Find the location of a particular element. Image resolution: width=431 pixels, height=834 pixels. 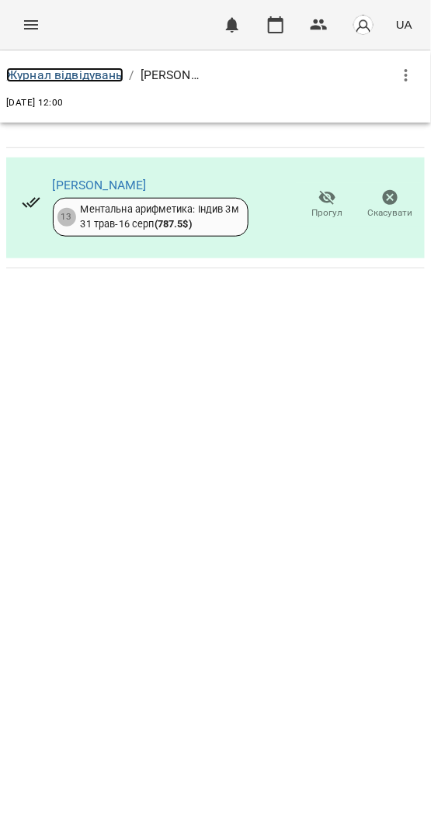

div: 13 is located at coordinates (67, 217).